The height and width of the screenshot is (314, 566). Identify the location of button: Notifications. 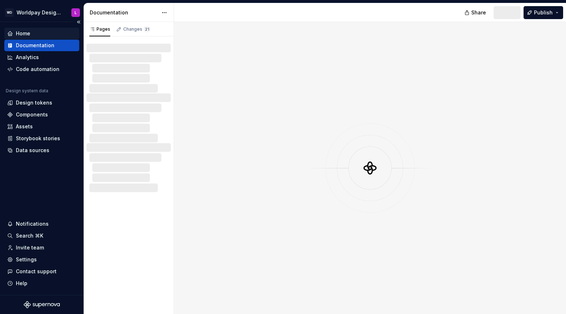
(42, 224).